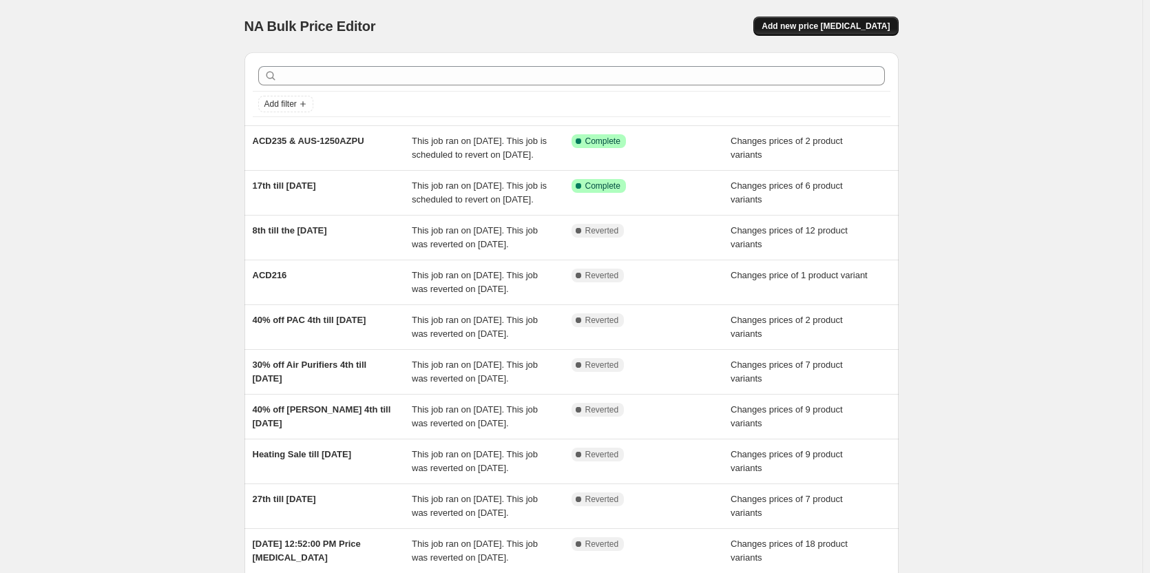 This screenshot has height=573, width=1150. Describe the element at coordinates (309, 140) in the screenshot. I see `span: ACD235 & AUS-1250AZPU` at that location.